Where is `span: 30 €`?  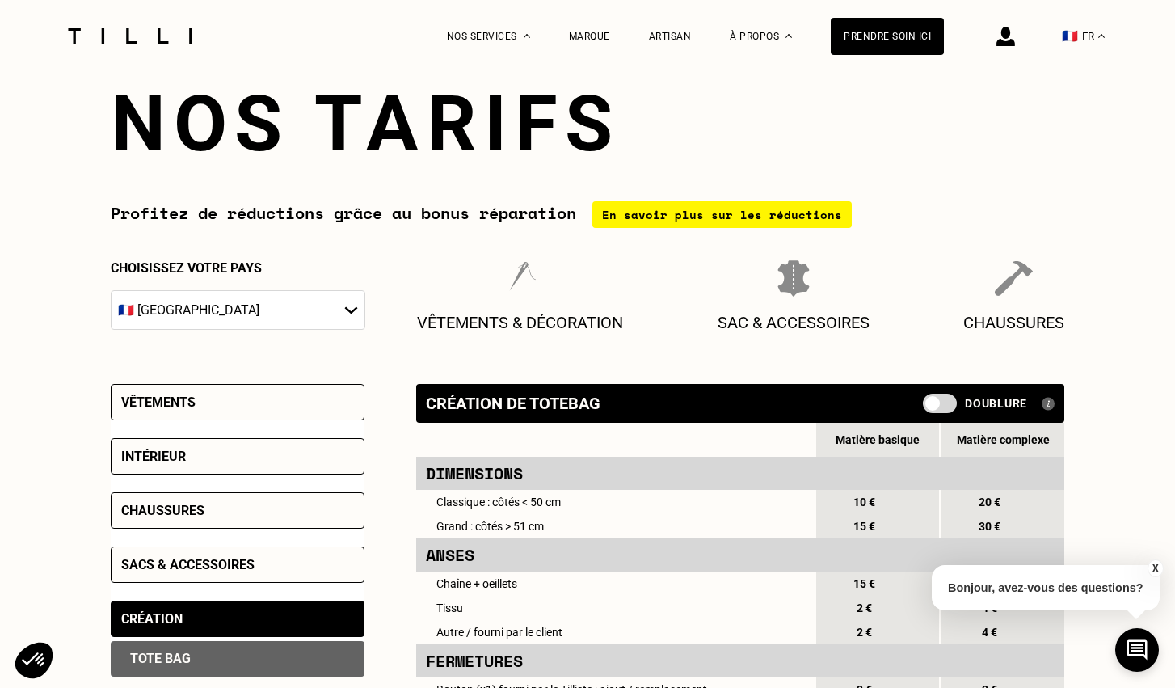
span: 30 € is located at coordinates (989, 526).